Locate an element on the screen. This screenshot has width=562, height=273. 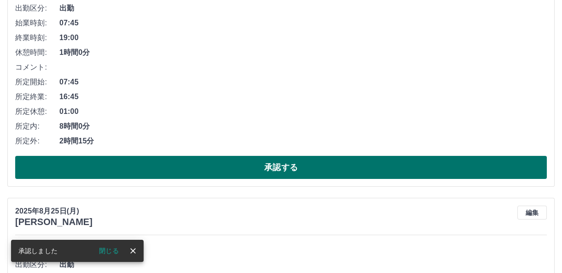
span: 01:00 is located at coordinates (303, 111).